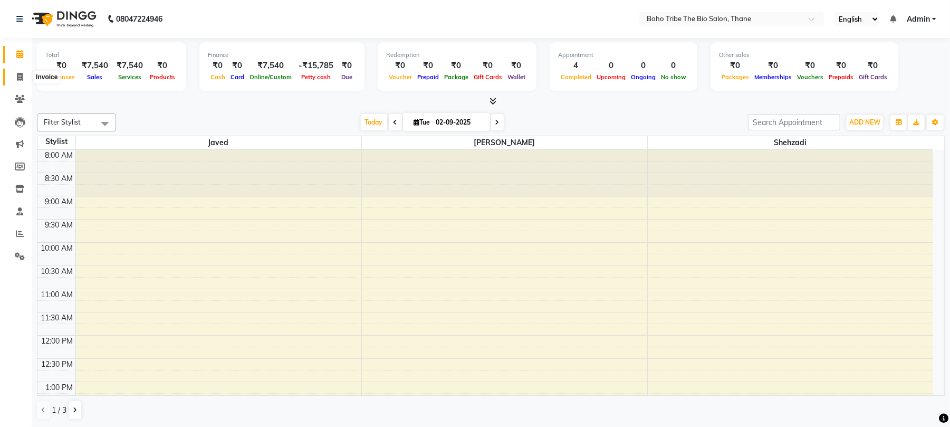  What do you see at coordinates (623, 55) in the screenshot?
I see `div: Appointment` at bounding box center [623, 55].